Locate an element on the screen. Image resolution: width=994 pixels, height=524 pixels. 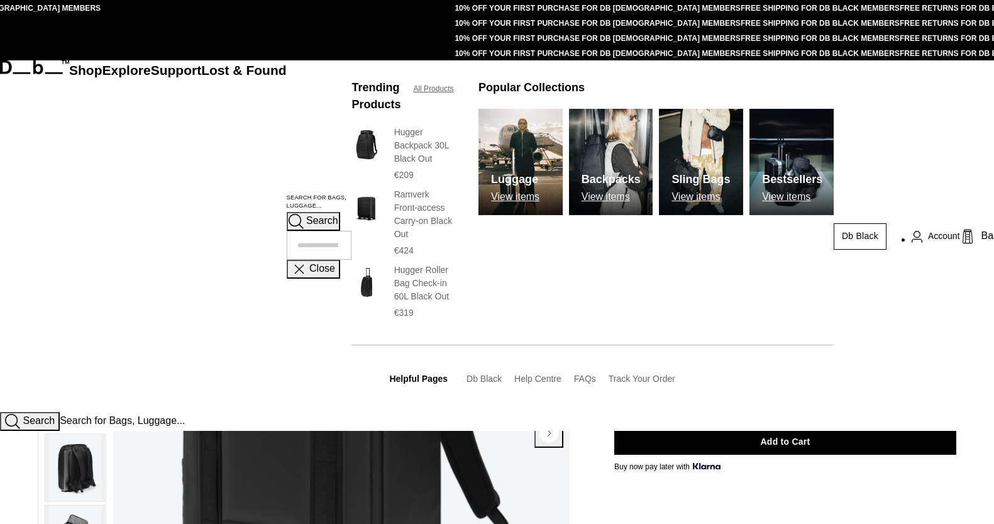
a: Account is located at coordinates (935, 236).